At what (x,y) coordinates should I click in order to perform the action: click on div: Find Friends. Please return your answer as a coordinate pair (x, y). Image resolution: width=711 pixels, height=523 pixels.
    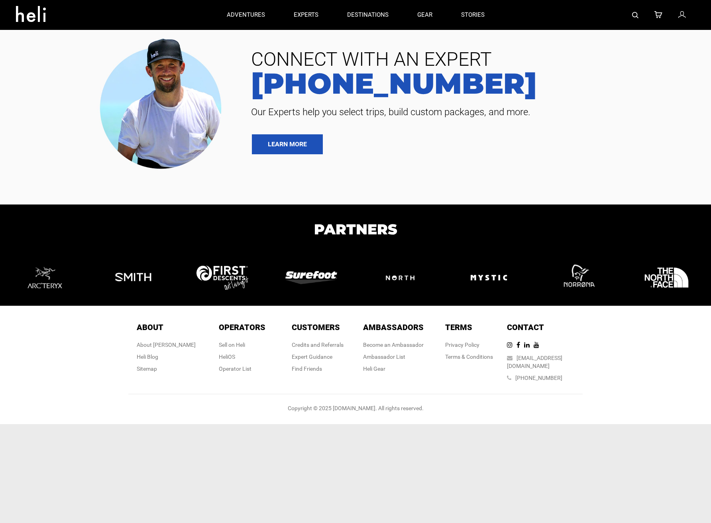
    Looking at the image, I should click on (317, 368).